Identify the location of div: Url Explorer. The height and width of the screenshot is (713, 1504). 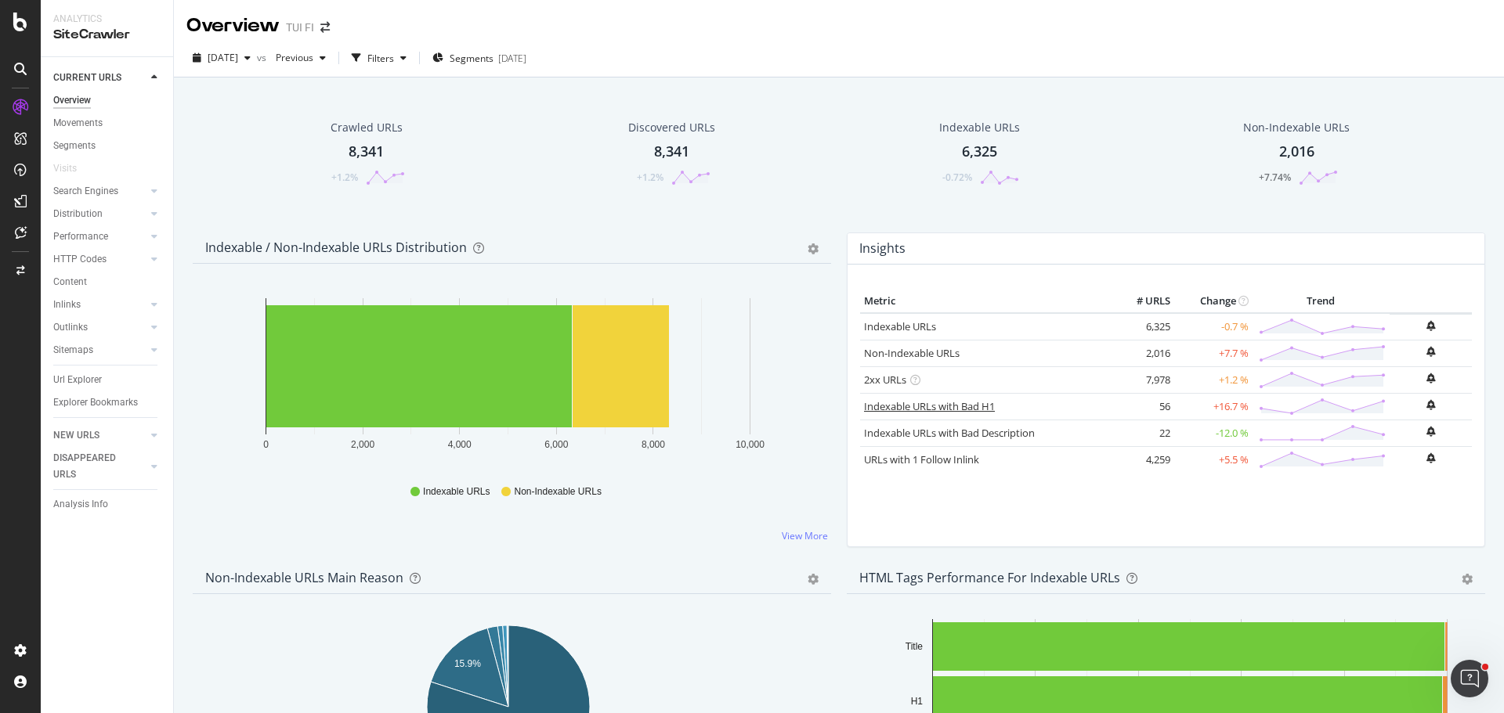
(78, 380).